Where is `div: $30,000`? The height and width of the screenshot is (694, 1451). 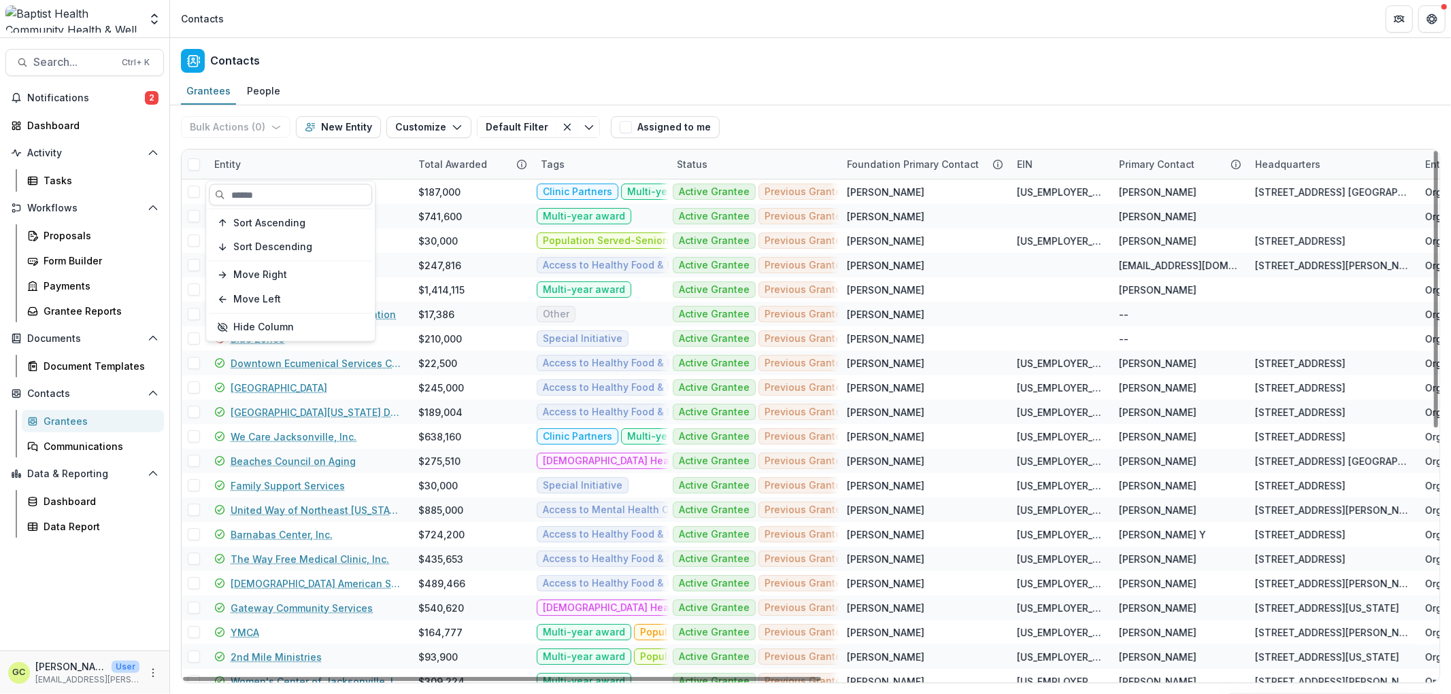
div: $30,000 is located at coordinates (438, 486).